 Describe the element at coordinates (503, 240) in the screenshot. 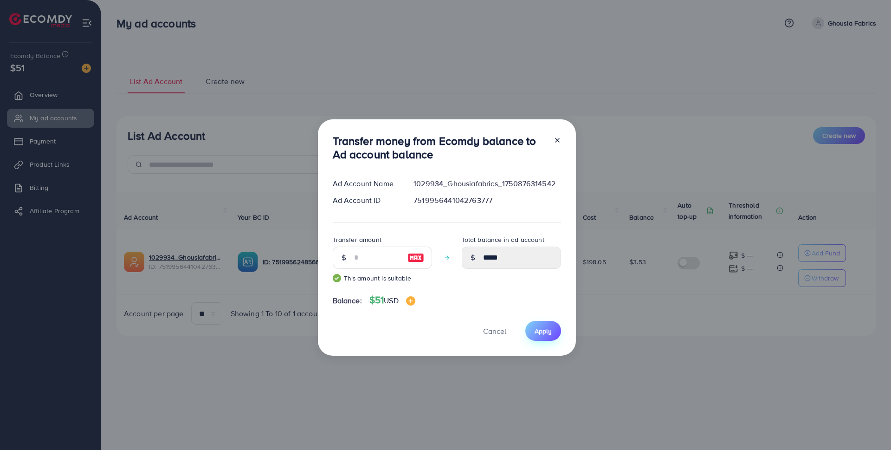

I see `label: Total balance in ad account` at that location.